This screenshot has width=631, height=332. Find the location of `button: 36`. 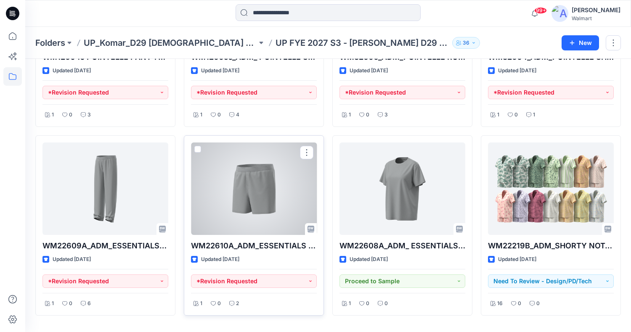

button: 36 is located at coordinates (466, 43).